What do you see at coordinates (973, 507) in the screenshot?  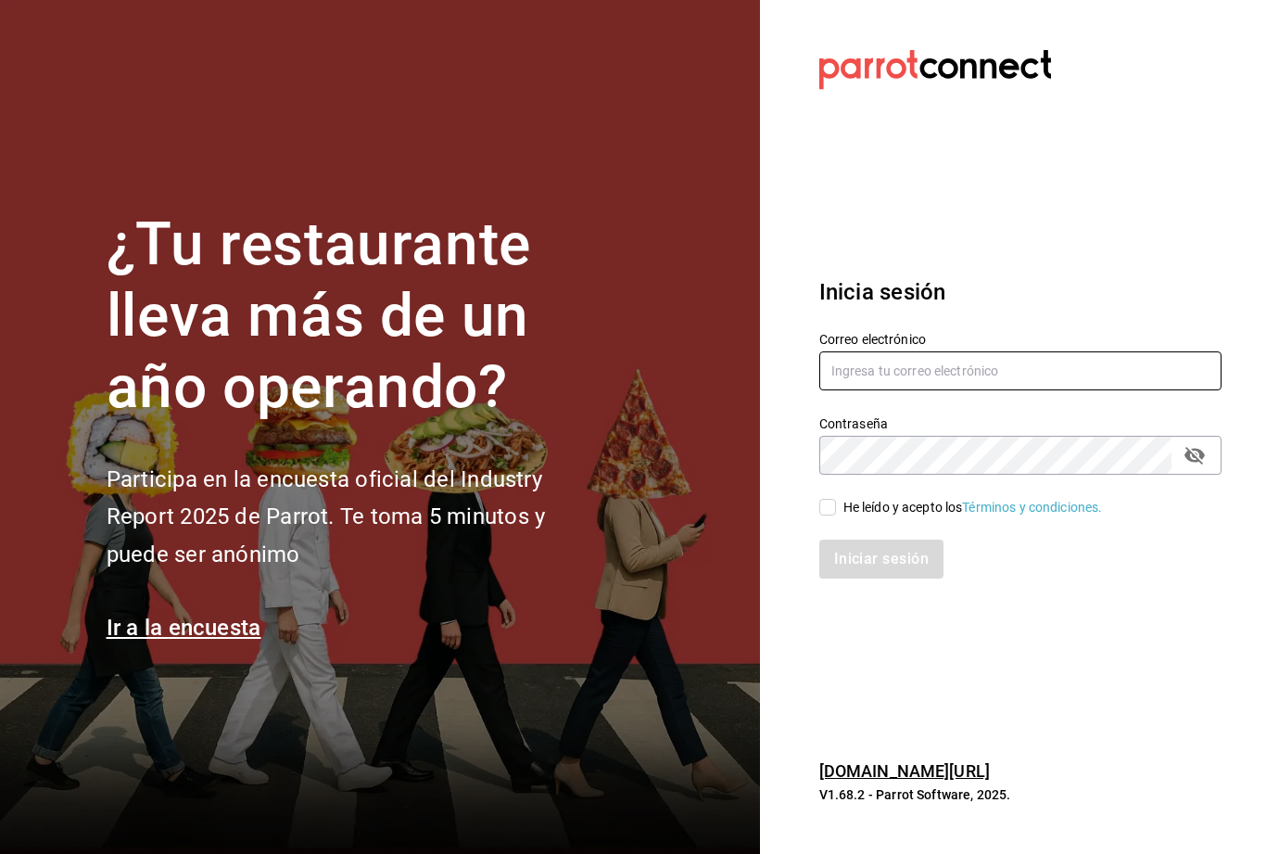 I see `div: He leído y acepto los` at bounding box center [973, 507].